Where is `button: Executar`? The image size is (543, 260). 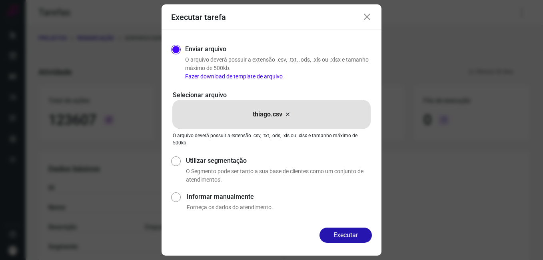 button: Executar is located at coordinates (346, 235).